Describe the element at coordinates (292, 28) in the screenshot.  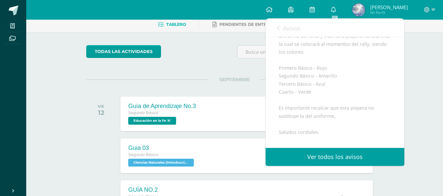
I see `span: Avisos` at that location.